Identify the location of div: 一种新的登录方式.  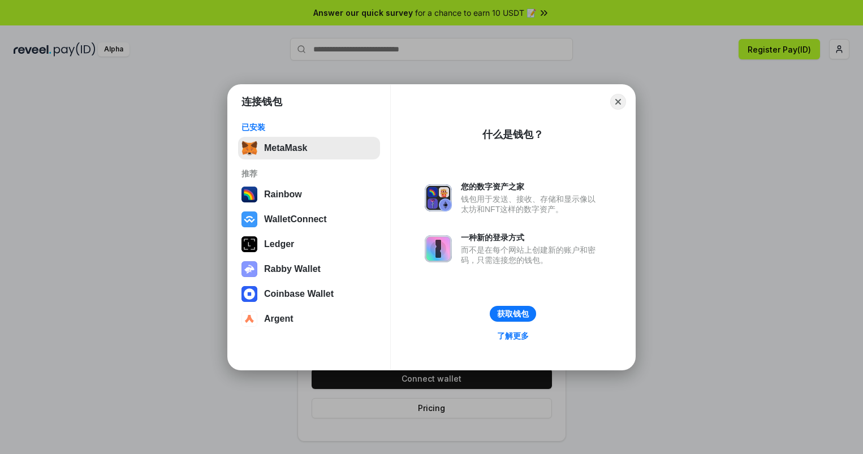
(531, 237).